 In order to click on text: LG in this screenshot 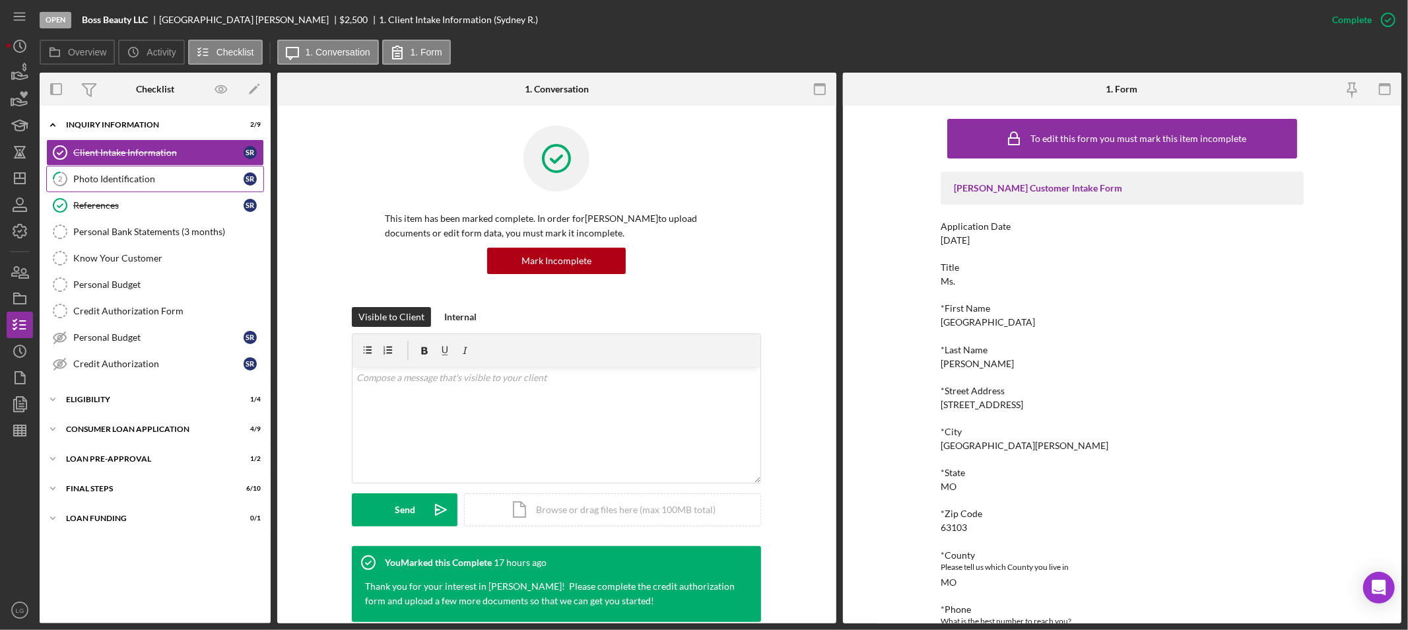, I will do `click(20, 610)`.